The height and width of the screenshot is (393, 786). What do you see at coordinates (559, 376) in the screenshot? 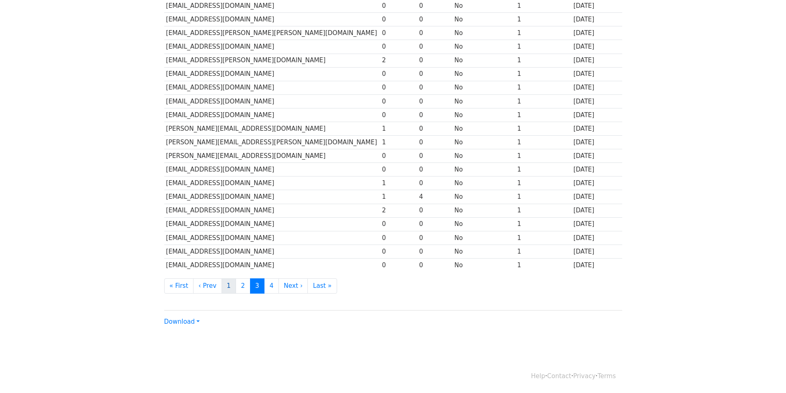
I see `a: Contact` at bounding box center [559, 376].